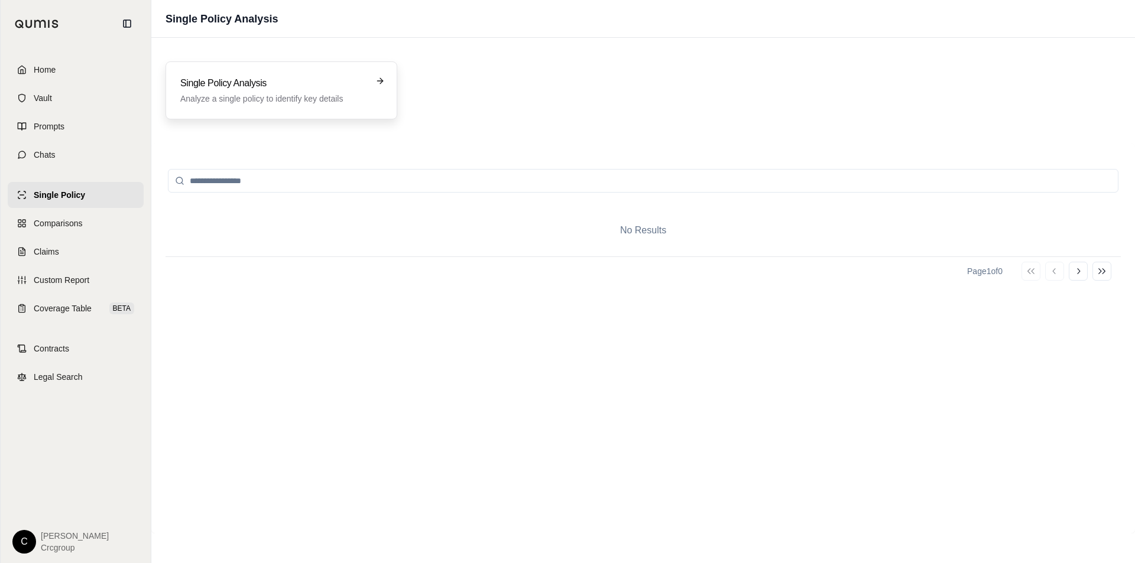 The width and height of the screenshot is (1135, 563). What do you see at coordinates (76, 252) in the screenshot?
I see `a: Claims` at bounding box center [76, 252].